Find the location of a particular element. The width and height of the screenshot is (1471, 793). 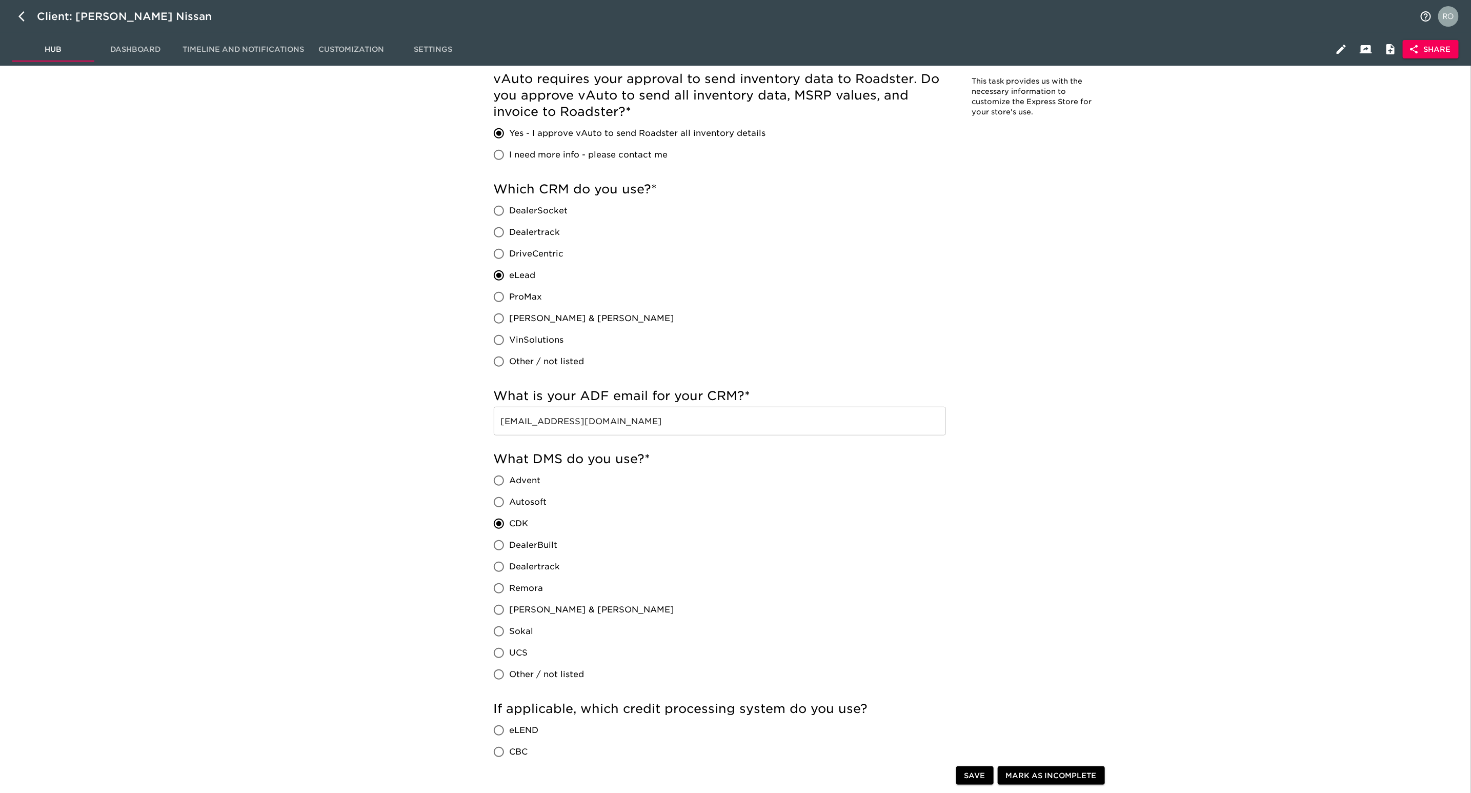

span: eLead is located at coordinates (522, 275).